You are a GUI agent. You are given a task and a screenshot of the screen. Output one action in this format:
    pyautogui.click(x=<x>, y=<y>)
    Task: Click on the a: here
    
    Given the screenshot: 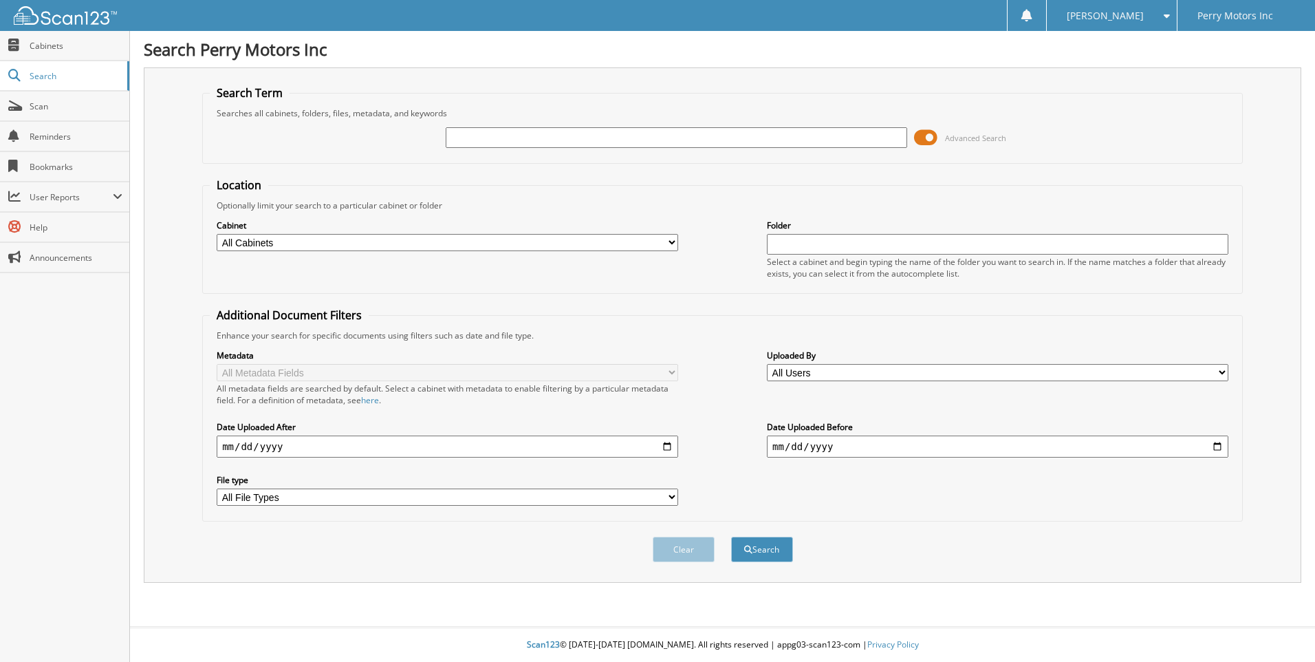 What is the action you would take?
    pyautogui.click(x=370, y=400)
    